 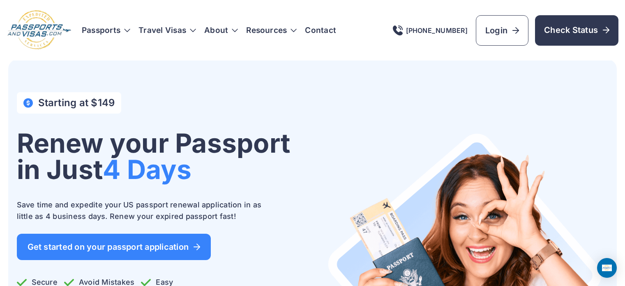 What do you see at coordinates (577, 30) in the screenshot?
I see `a: Check Status` at bounding box center [577, 30].